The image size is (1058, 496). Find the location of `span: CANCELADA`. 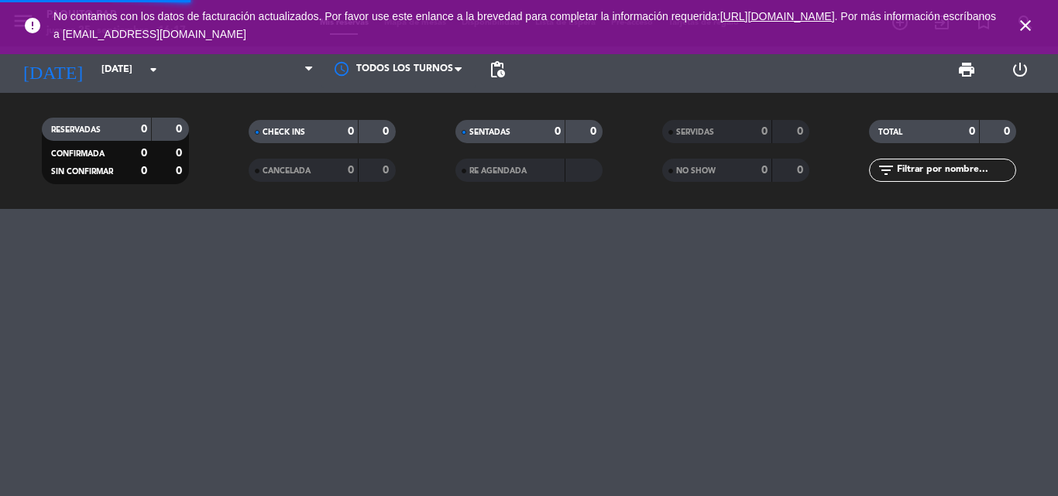

span: CANCELADA is located at coordinates (287, 171).